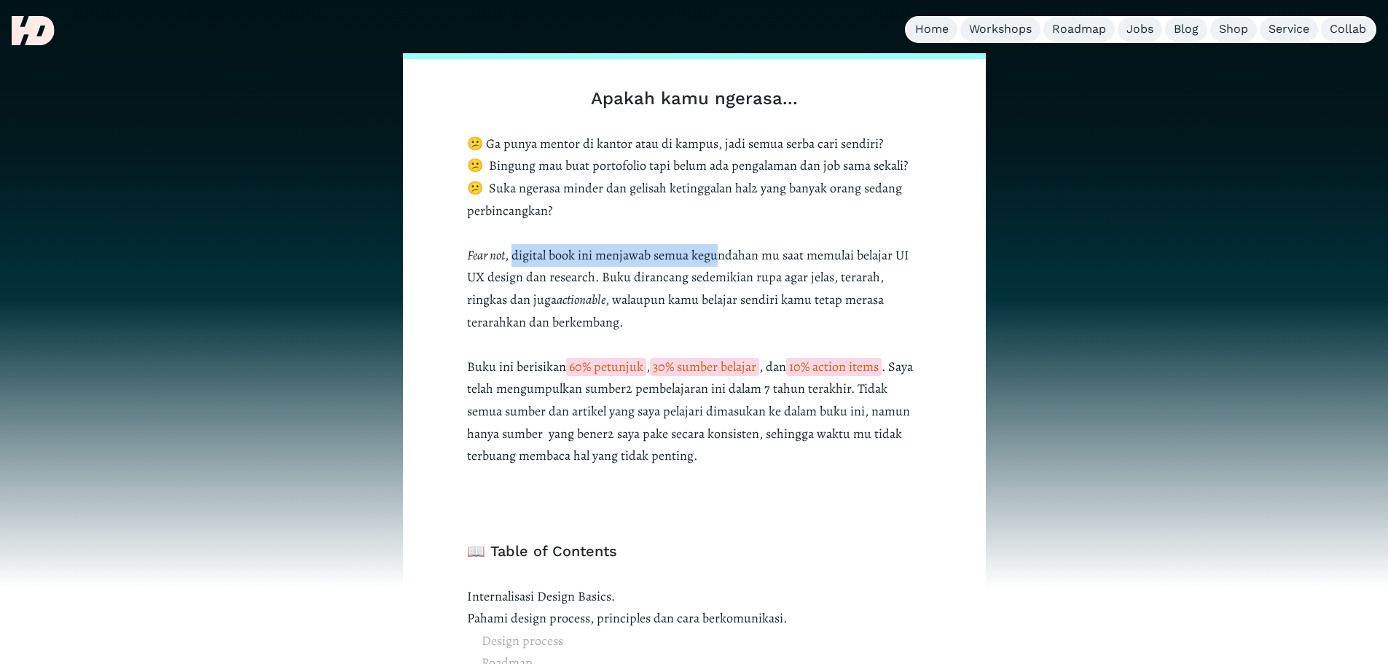 This screenshot has width=1388, height=664. What do you see at coordinates (695, 98) in the screenshot?
I see `h2: Apakah kamu ngerasa...` at bounding box center [695, 98].